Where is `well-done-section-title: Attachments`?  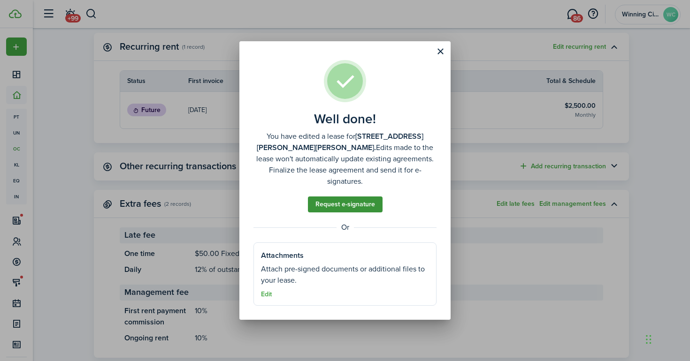
well-done-section-title: Attachments is located at coordinates (282, 256).